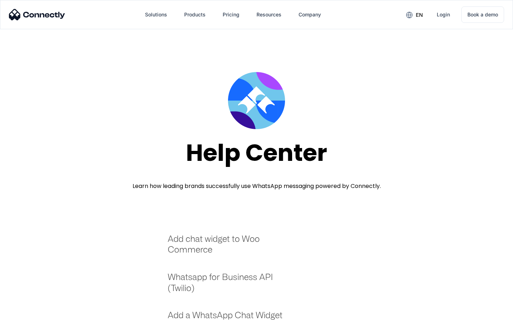 Image resolution: width=513 pixels, height=321 pixels. I want to click on aside: Language selected: English, so click(25, 313).